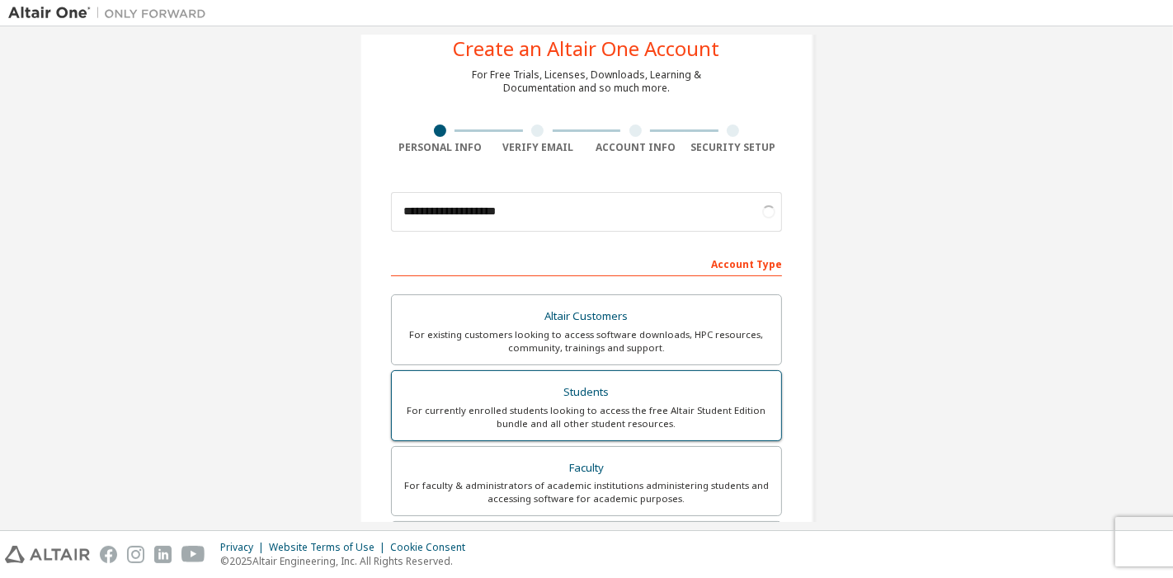  I want to click on div: For existing customers looking to access software downloads, HPC resources, community, trainings ..., so click(587, 342).